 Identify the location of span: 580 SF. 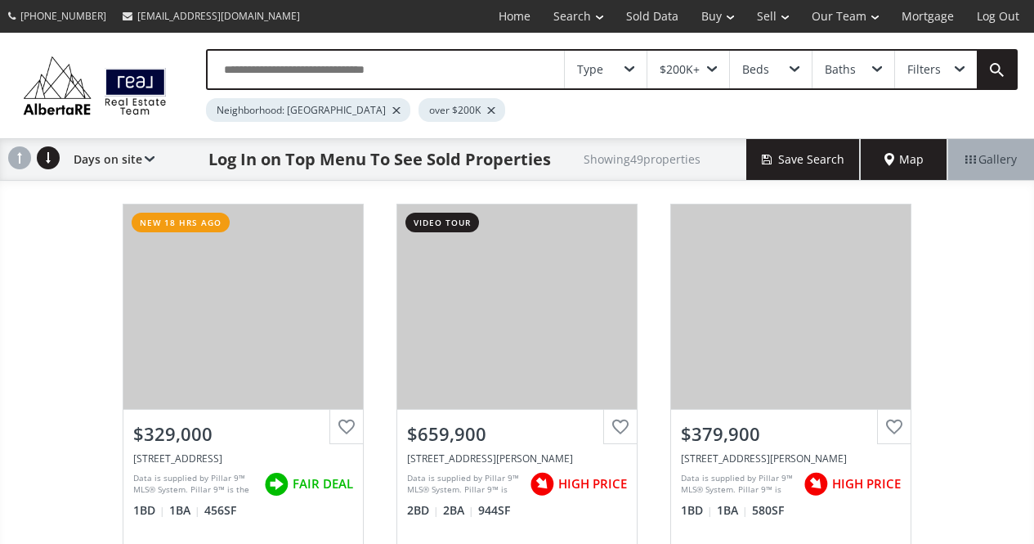
(768, 510).